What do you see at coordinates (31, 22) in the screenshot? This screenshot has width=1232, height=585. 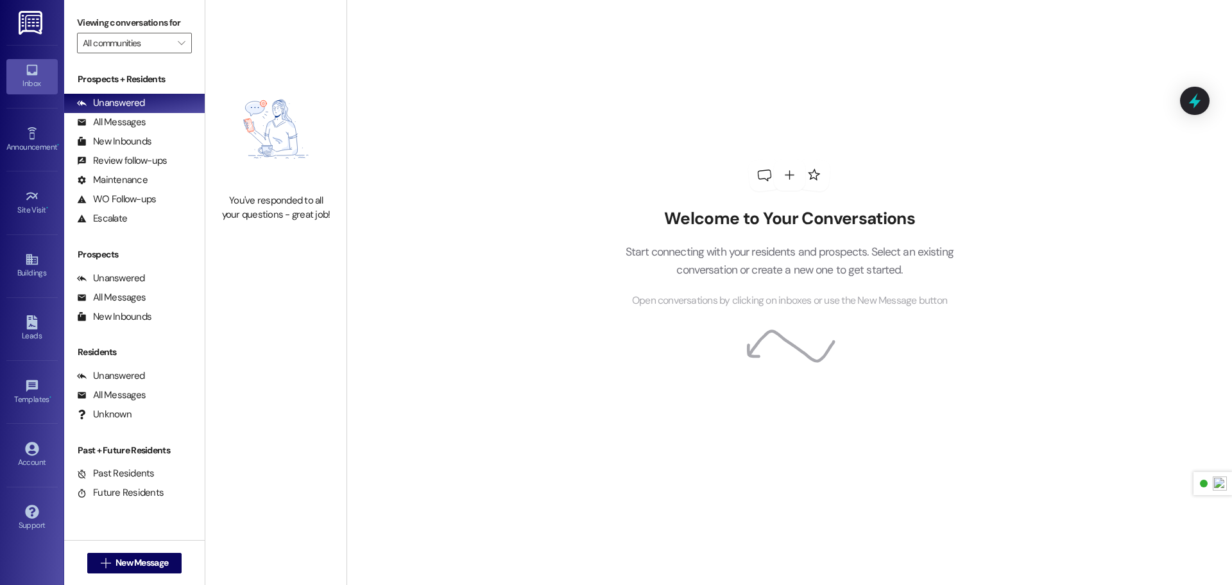 I see `img: ResiDesk Logo` at bounding box center [31, 22].